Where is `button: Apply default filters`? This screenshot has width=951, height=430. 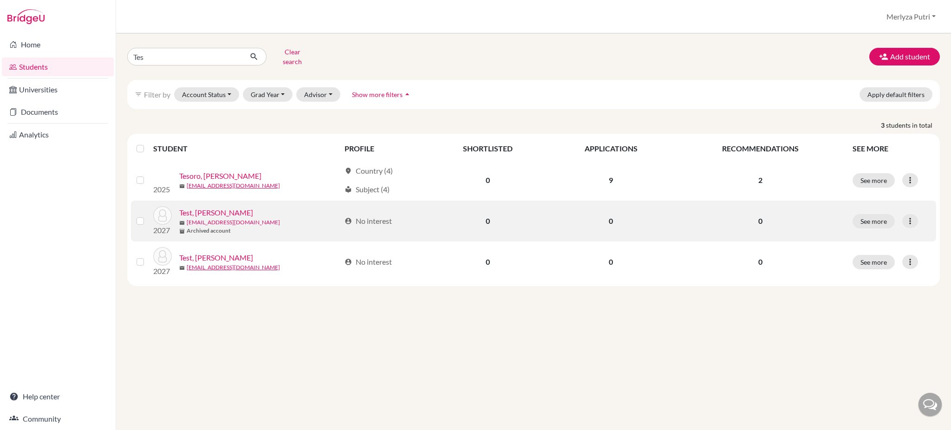
button: Apply default filters is located at coordinates (895, 94).